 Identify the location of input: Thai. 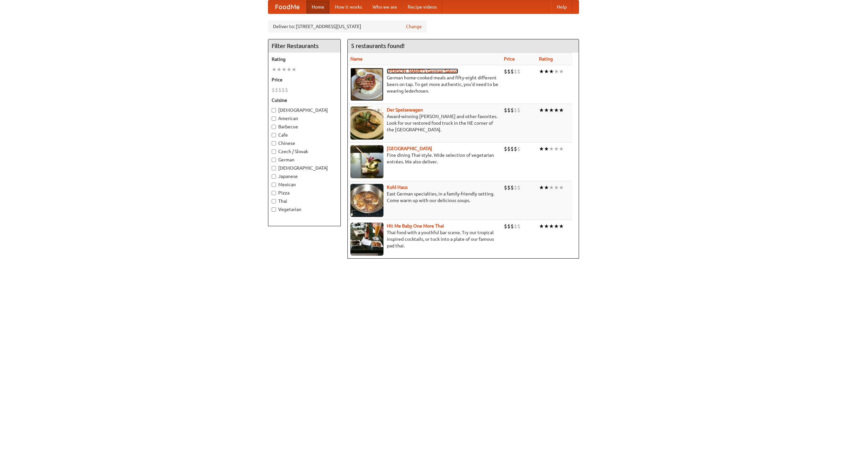
(274, 201).